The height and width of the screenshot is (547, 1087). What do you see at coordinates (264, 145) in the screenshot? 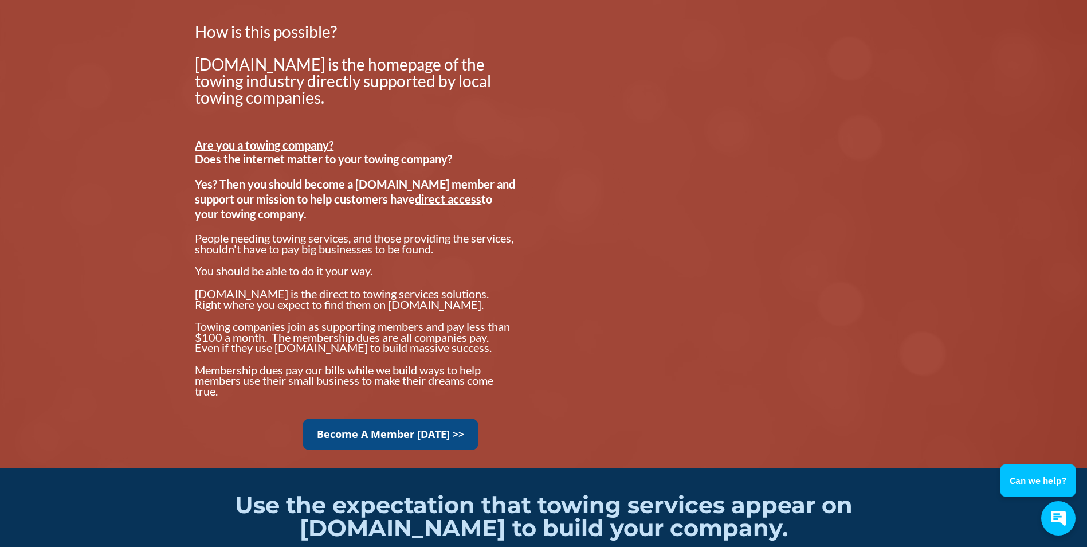
I see `u: Are you a towing company?` at bounding box center [264, 145].